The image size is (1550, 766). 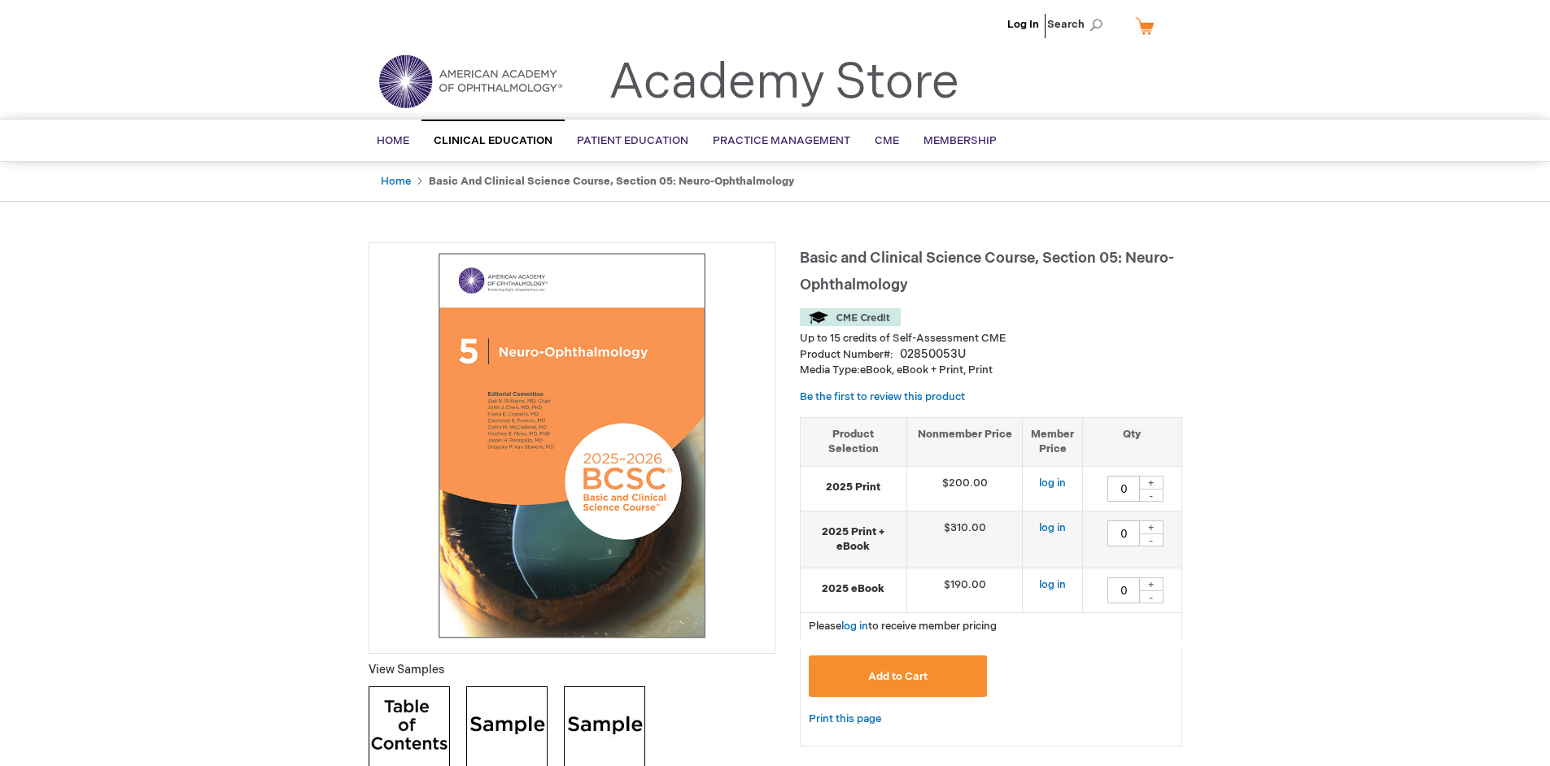 What do you see at coordinates (572, 670) in the screenshot?
I see `p: View Samples` at bounding box center [572, 670].